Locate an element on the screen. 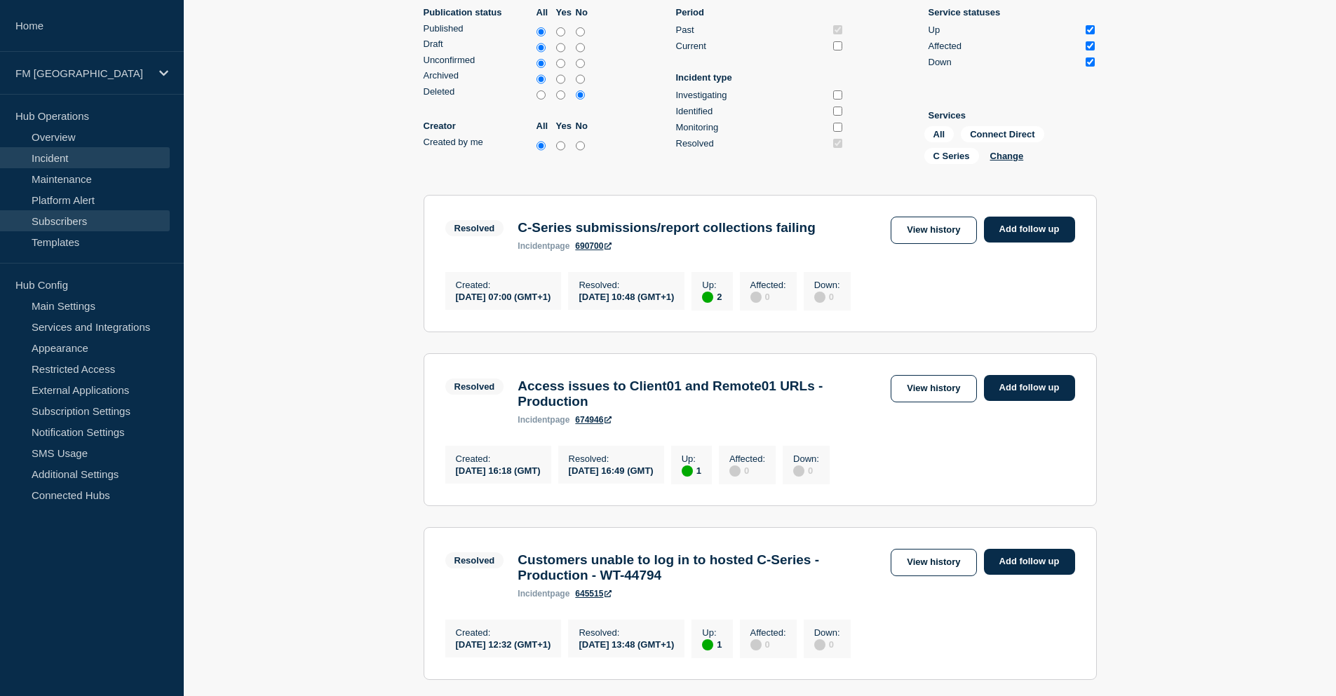  span: C Series is located at coordinates (951, 156).